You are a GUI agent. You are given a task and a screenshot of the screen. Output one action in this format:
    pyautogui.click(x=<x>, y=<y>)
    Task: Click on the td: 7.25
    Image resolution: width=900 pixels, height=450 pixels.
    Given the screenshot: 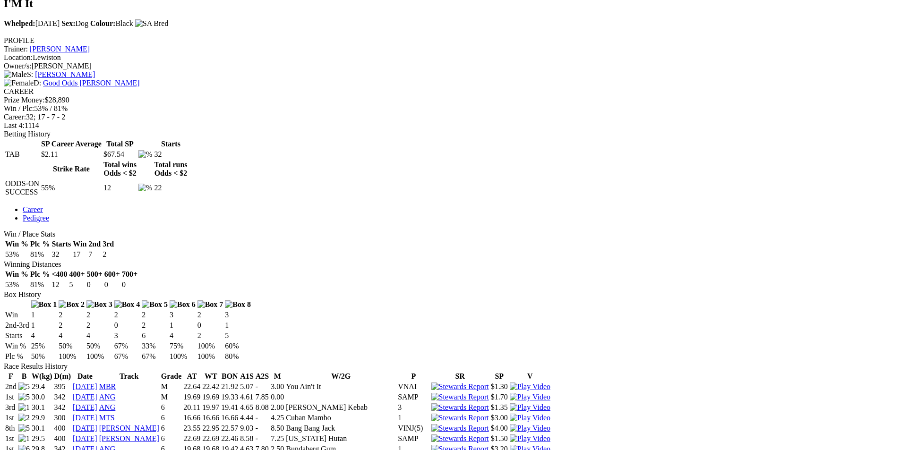 What is the action you would take?
    pyautogui.click(x=277, y=439)
    